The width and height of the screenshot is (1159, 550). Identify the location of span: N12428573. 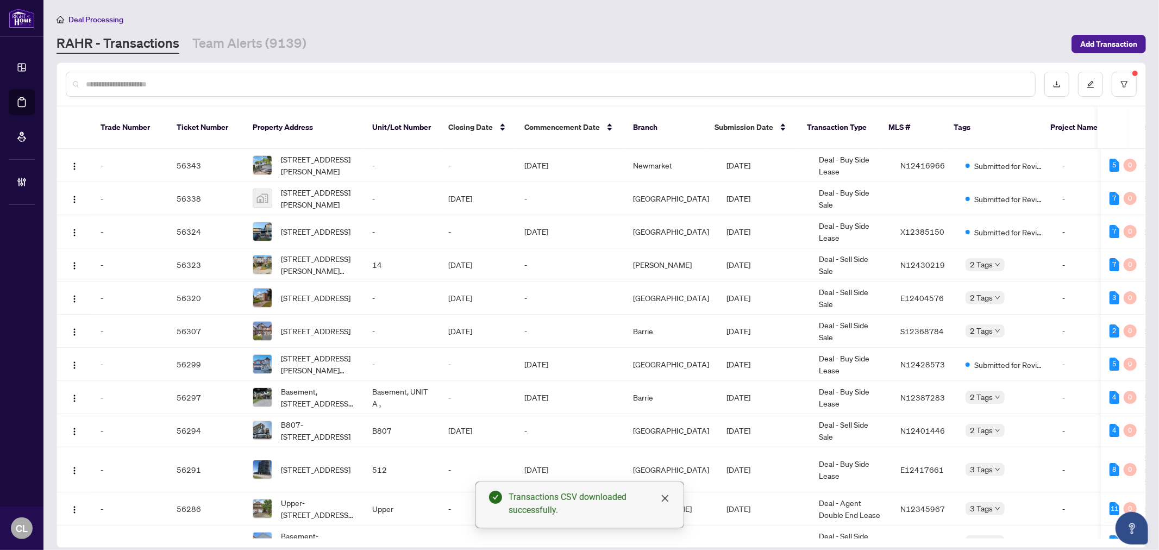
(922, 364).